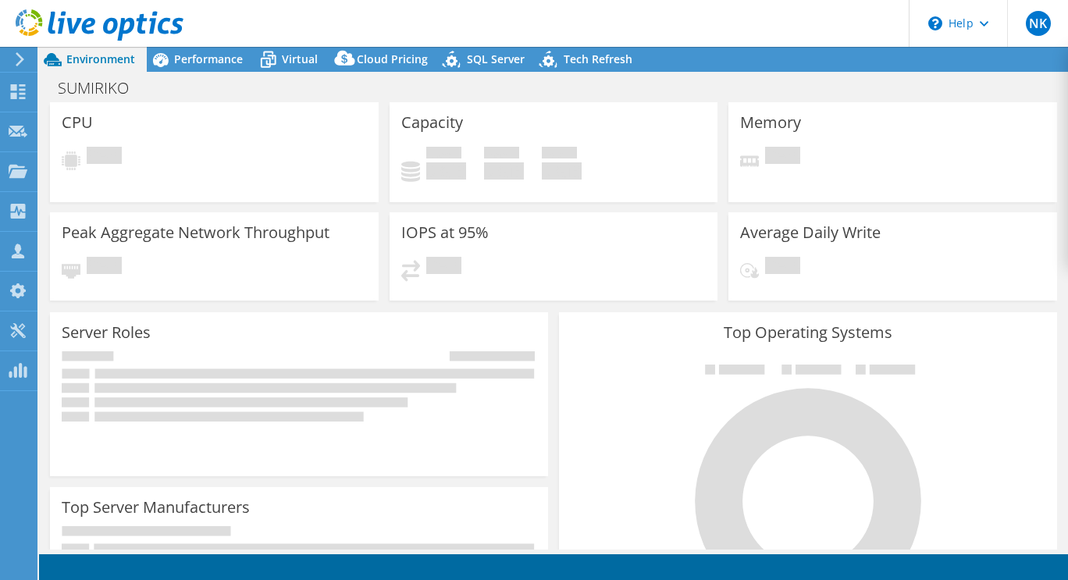 The image size is (1068, 580). What do you see at coordinates (101, 88) in the screenshot?
I see `h1: SUMIRIKO` at bounding box center [101, 88].